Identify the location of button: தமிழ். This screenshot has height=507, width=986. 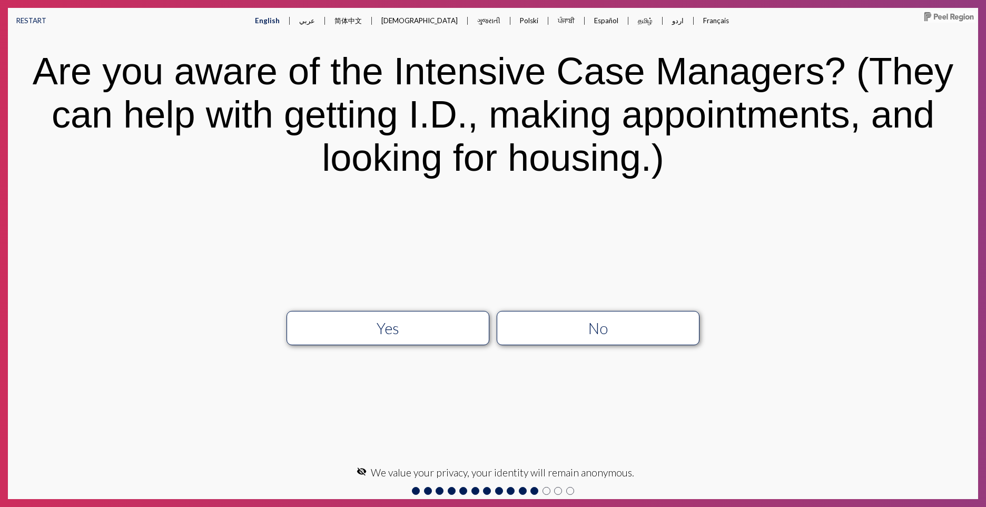
(645, 21).